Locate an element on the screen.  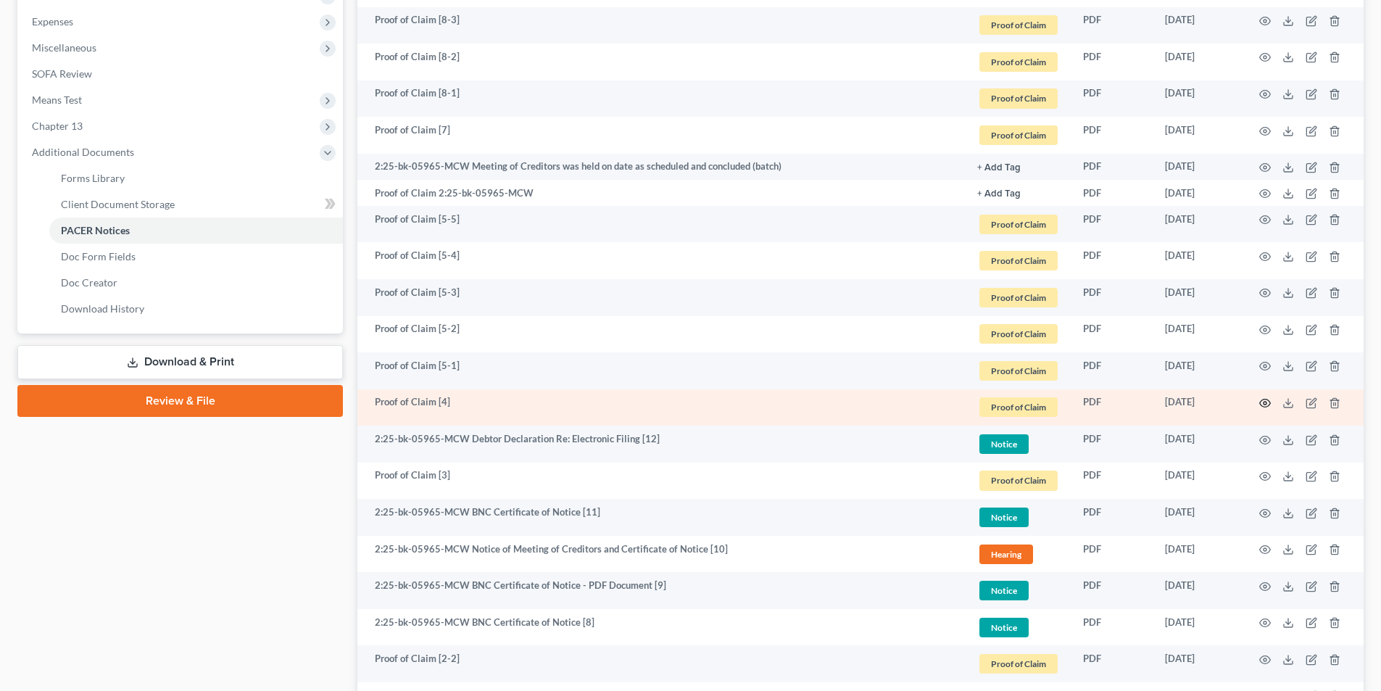
a: PACER Notices is located at coordinates (196, 230).